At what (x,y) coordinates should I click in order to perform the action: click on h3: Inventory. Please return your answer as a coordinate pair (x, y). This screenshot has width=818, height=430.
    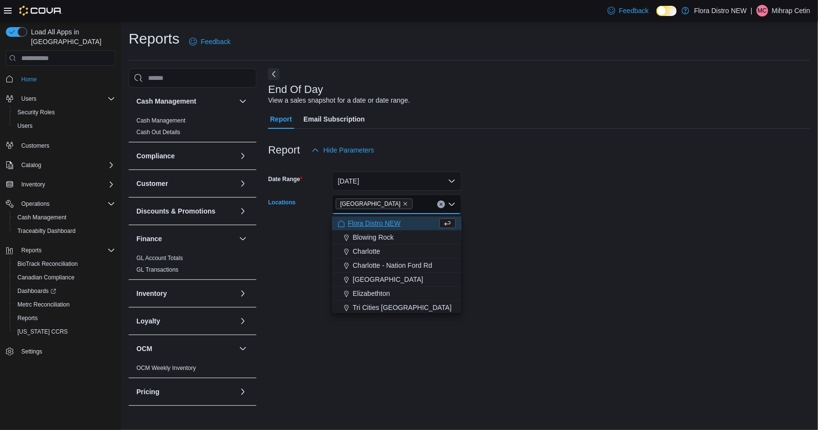
    Looking at the image, I should click on (151, 293).